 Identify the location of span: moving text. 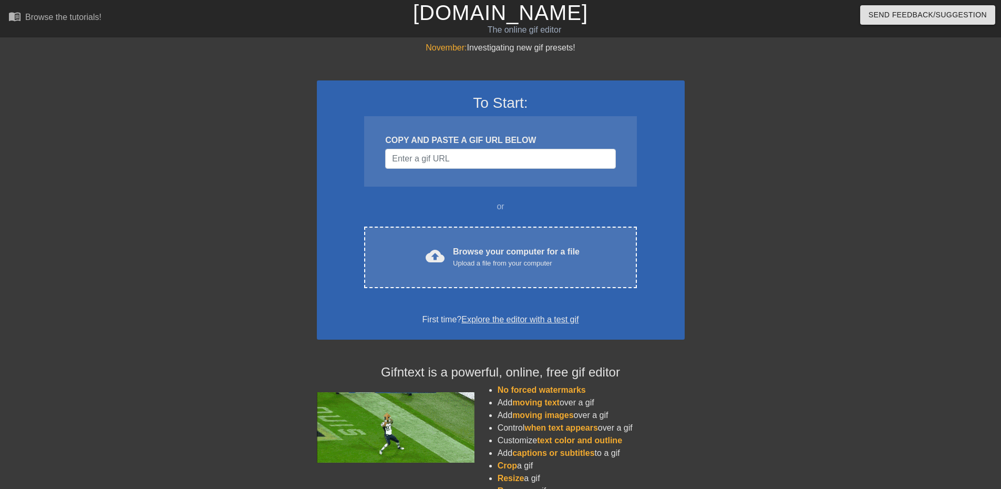
(536, 402).